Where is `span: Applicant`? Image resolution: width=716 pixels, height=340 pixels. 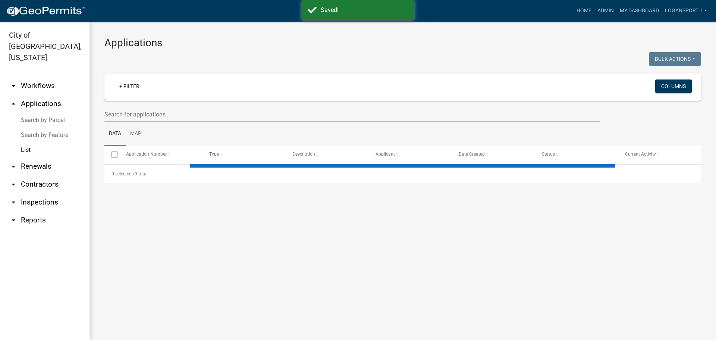 span: Applicant is located at coordinates (385, 154).